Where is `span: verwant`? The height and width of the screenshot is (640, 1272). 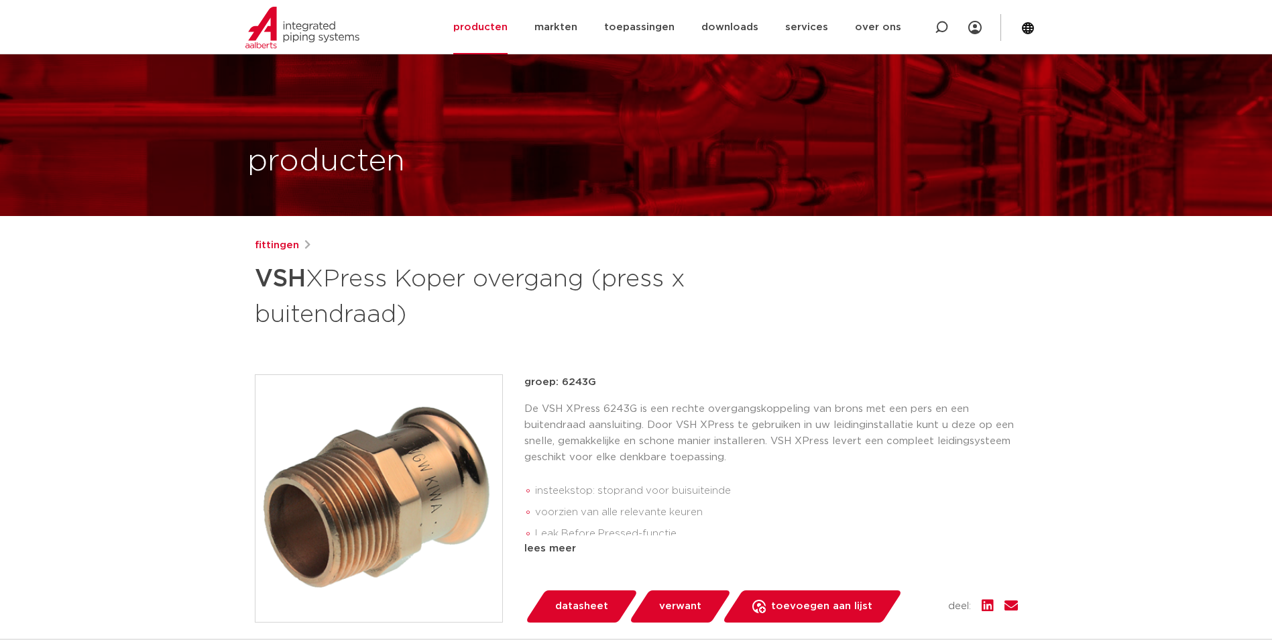 span: verwant is located at coordinates (680, 606).